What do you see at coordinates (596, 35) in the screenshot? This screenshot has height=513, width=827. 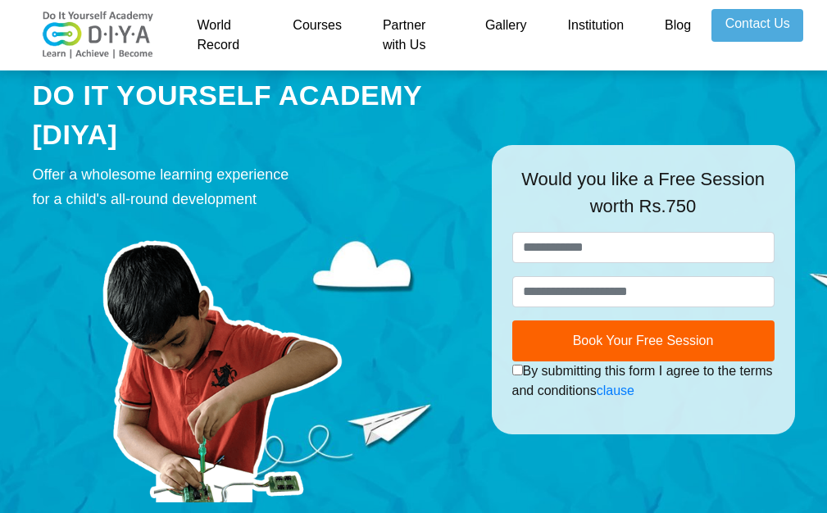 I see `a: Institution` at bounding box center [596, 35].